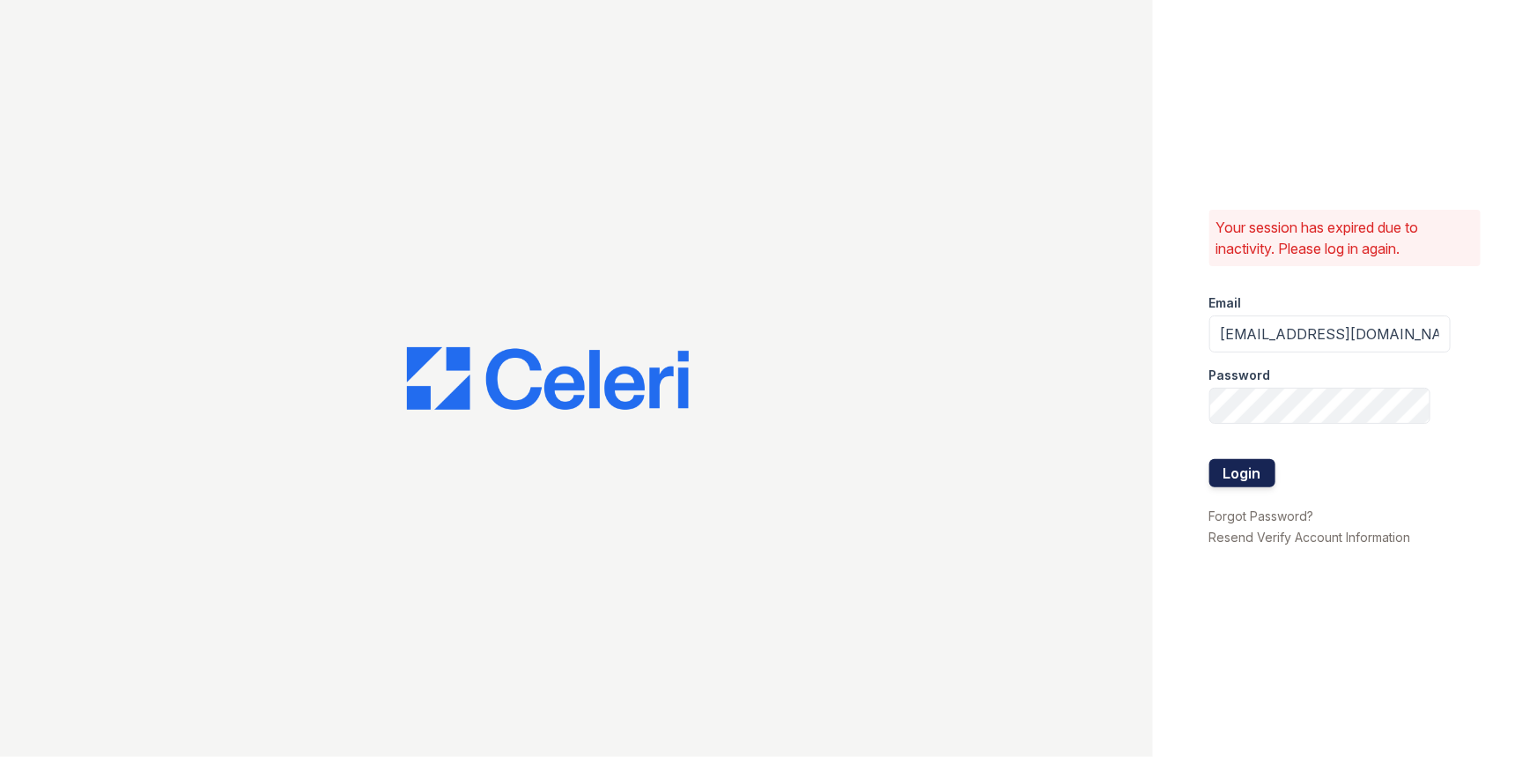  Describe the element at coordinates (1242, 473) in the screenshot. I see `button: Login` at that location.